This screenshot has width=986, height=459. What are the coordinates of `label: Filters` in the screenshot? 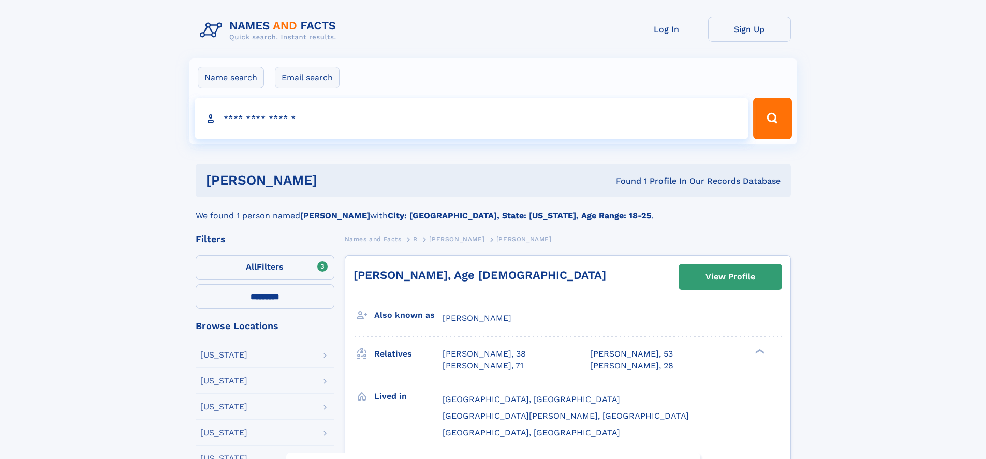 It's located at (265, 268).